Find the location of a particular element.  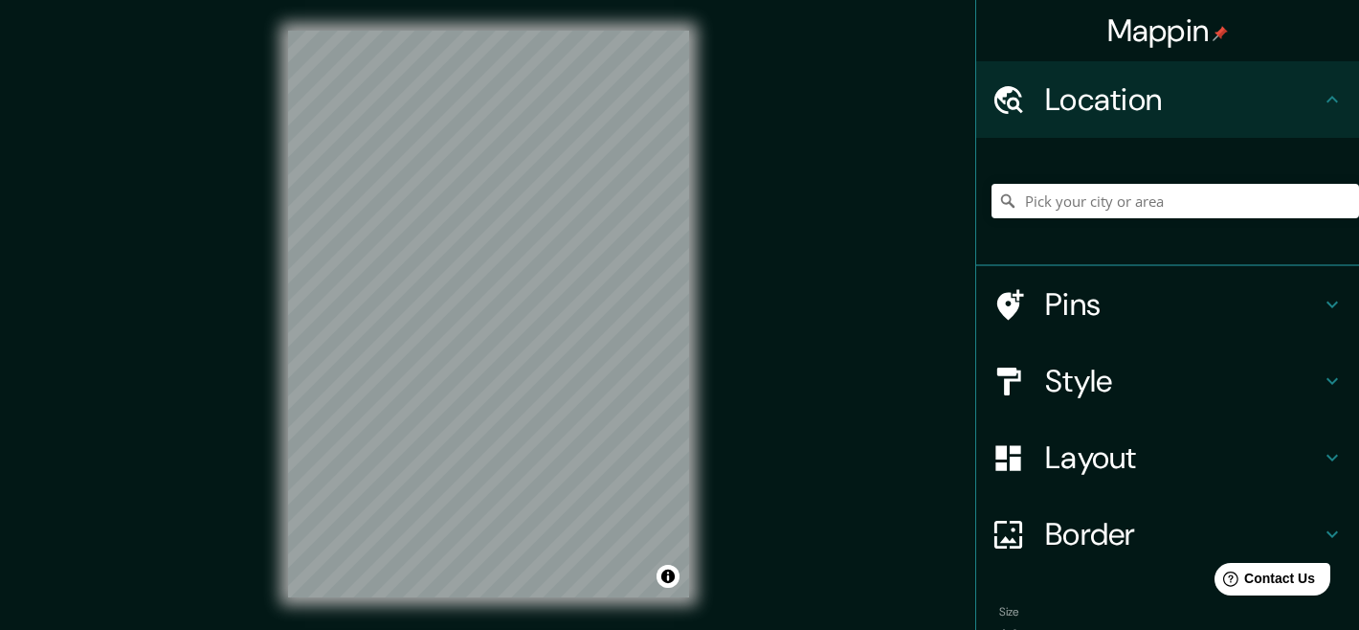

h4: Mappin is located at coordinates (1168, 31).